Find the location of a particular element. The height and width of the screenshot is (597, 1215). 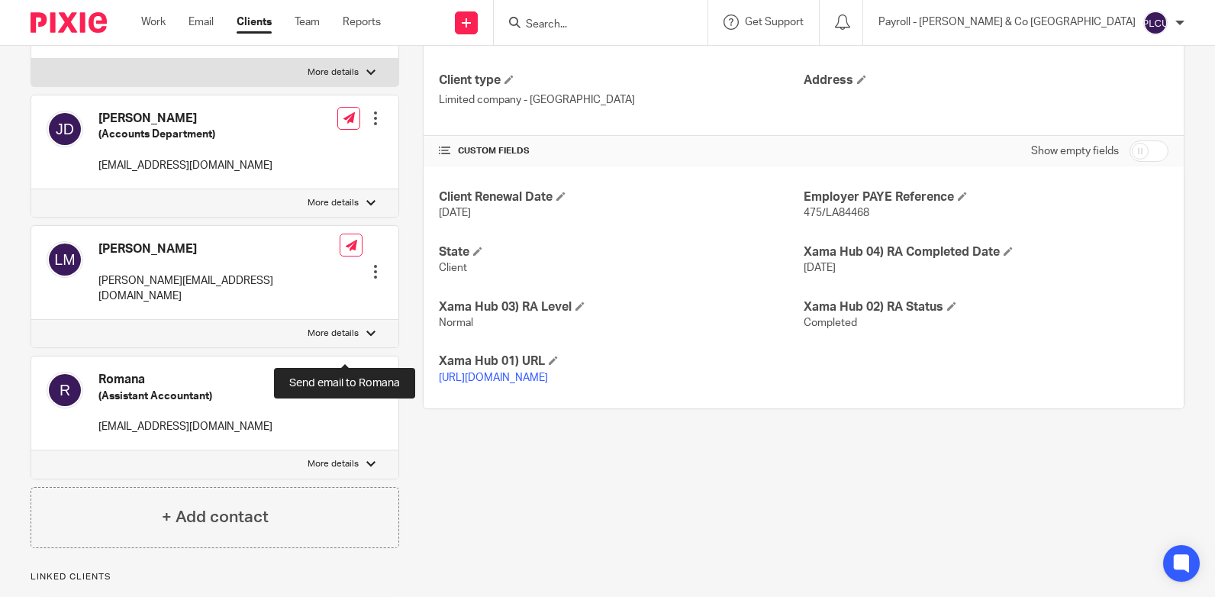

label: Show empty fields is located at coordinates (1075, 151).